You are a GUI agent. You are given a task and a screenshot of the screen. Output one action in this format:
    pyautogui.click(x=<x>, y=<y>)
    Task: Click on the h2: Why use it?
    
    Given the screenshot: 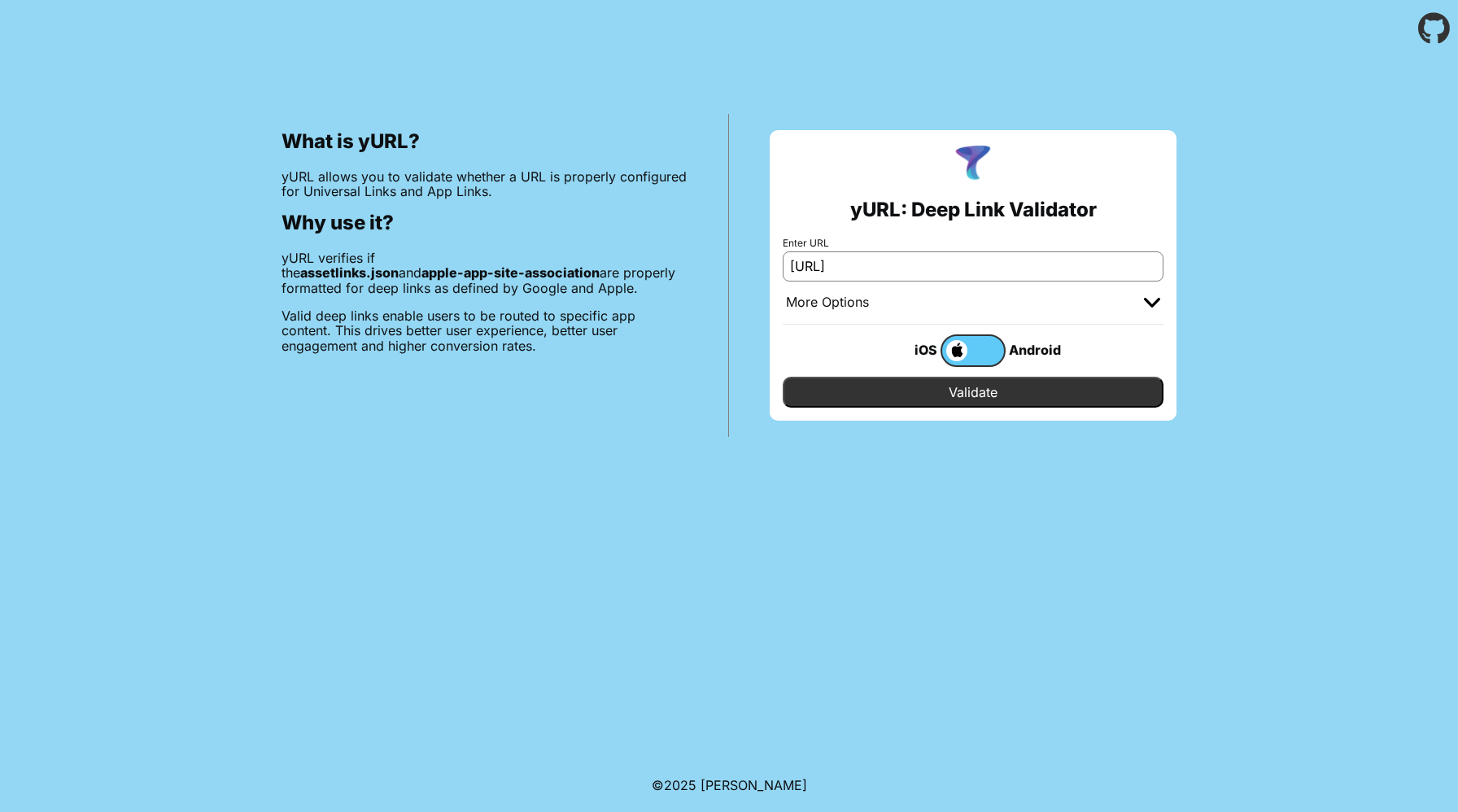 What is the action you would take?
    pyautogui.click(x=484, y=223)
    